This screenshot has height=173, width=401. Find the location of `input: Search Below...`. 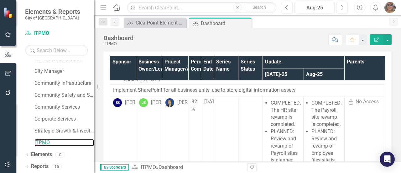

input: Search Below... is located at coordinates (56, 50).